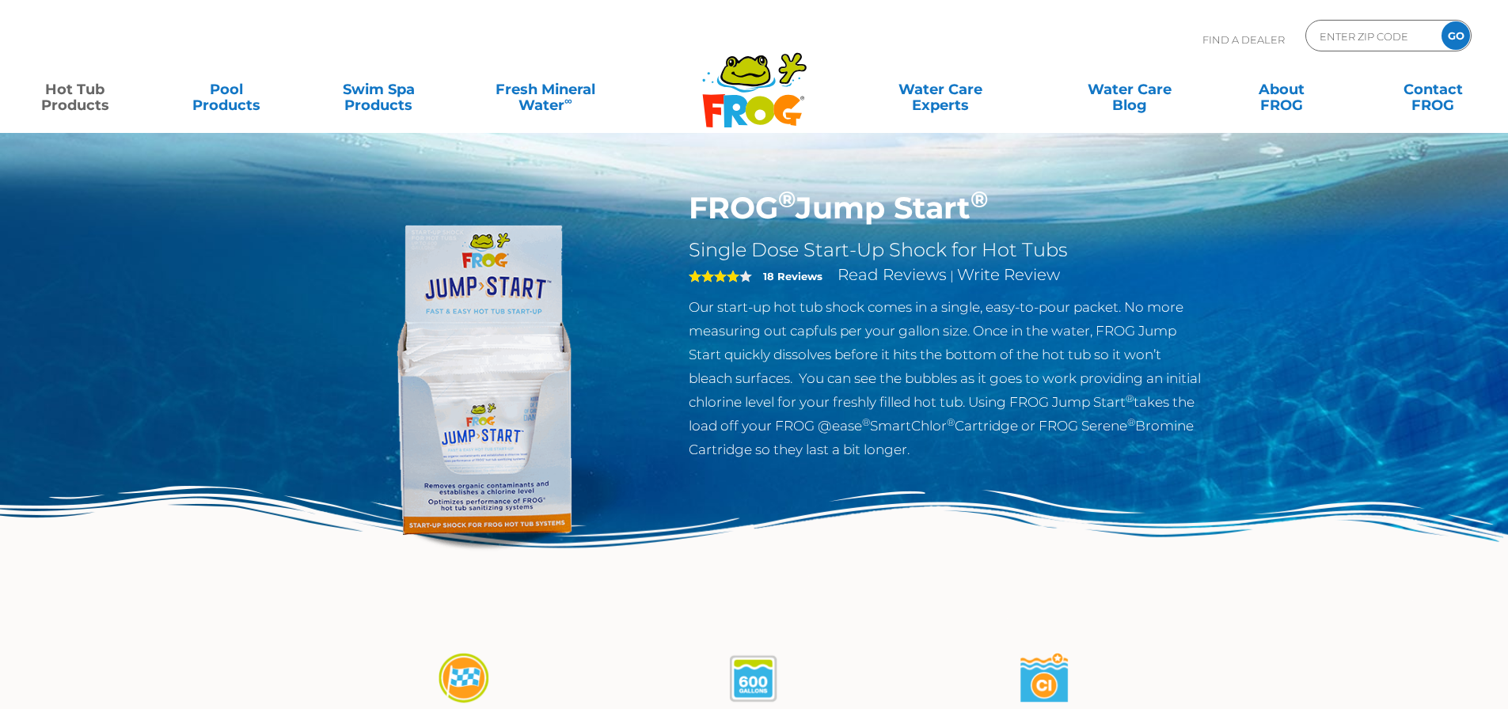 The width and height of the screenshot is (1508, 709). Describe the element at coordinates (464, 679) in the screenshot. I see `img: jumpstart-01` at that location.